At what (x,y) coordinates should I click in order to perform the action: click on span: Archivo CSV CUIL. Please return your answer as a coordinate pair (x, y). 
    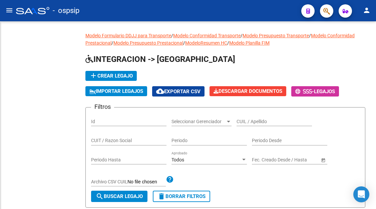
    Looking at the image, I should click on (109, 182).